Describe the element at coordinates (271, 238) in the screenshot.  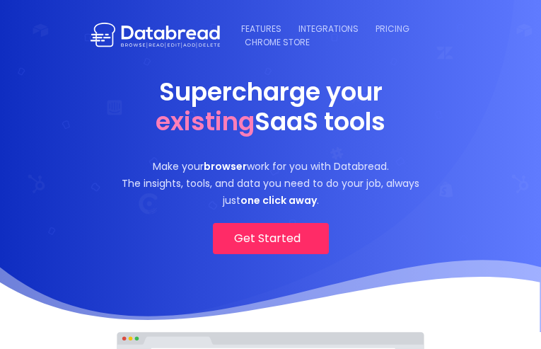
I see `a: Get Started` at that location.